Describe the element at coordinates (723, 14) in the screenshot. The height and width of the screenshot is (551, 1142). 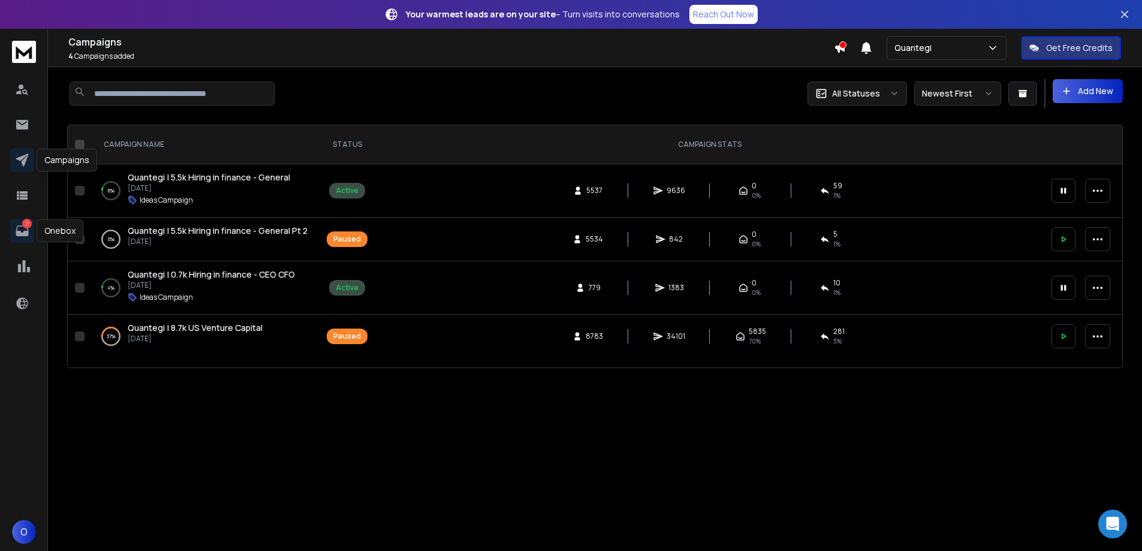
I see `p: Reach Out Now` at that location.